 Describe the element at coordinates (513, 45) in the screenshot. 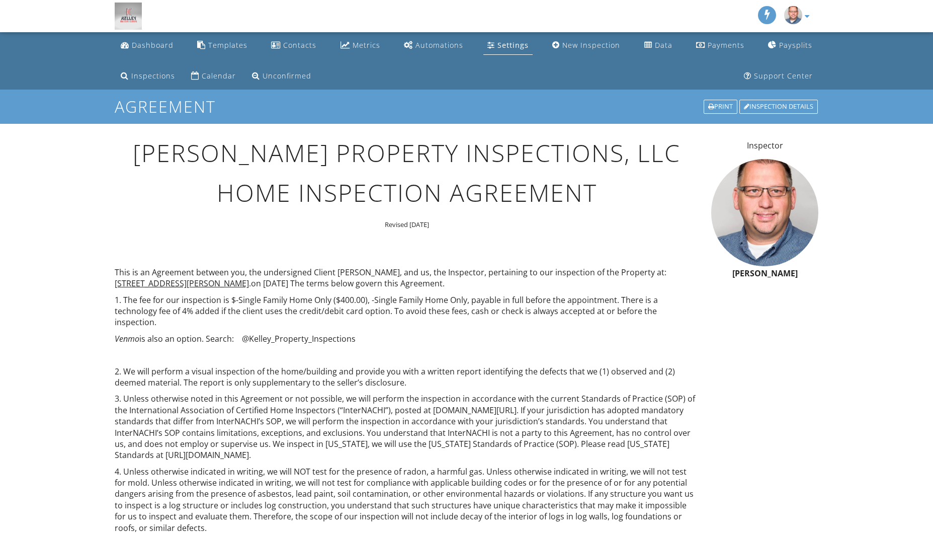

I see `div: Settings` at that location.